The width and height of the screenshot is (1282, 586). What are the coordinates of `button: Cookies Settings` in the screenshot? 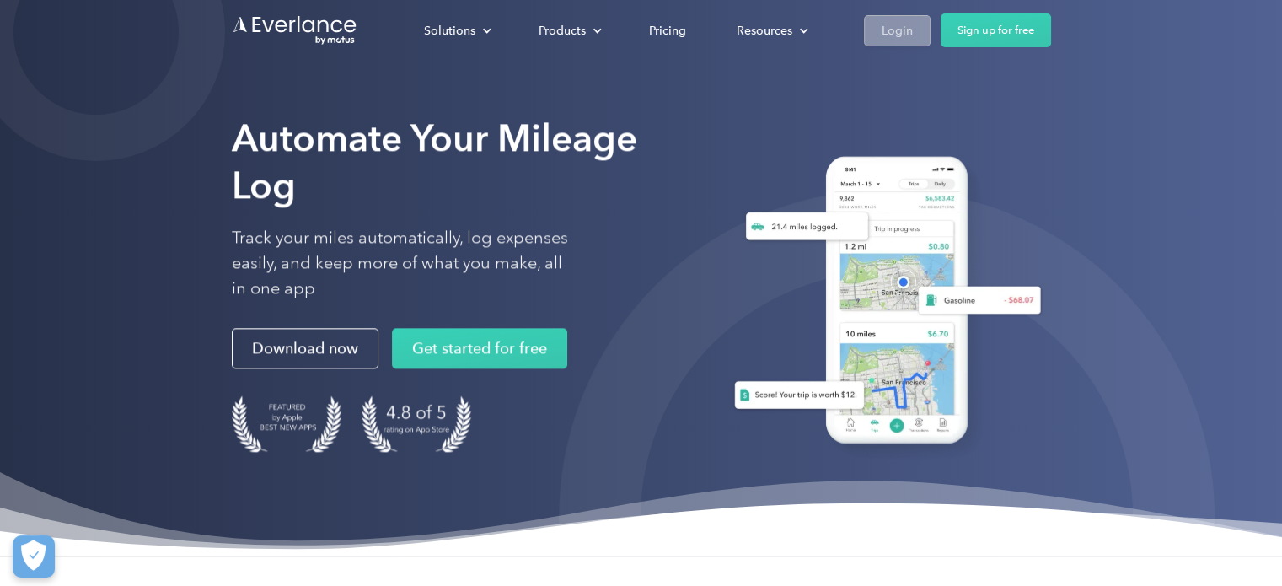 It's located at (34, 556).